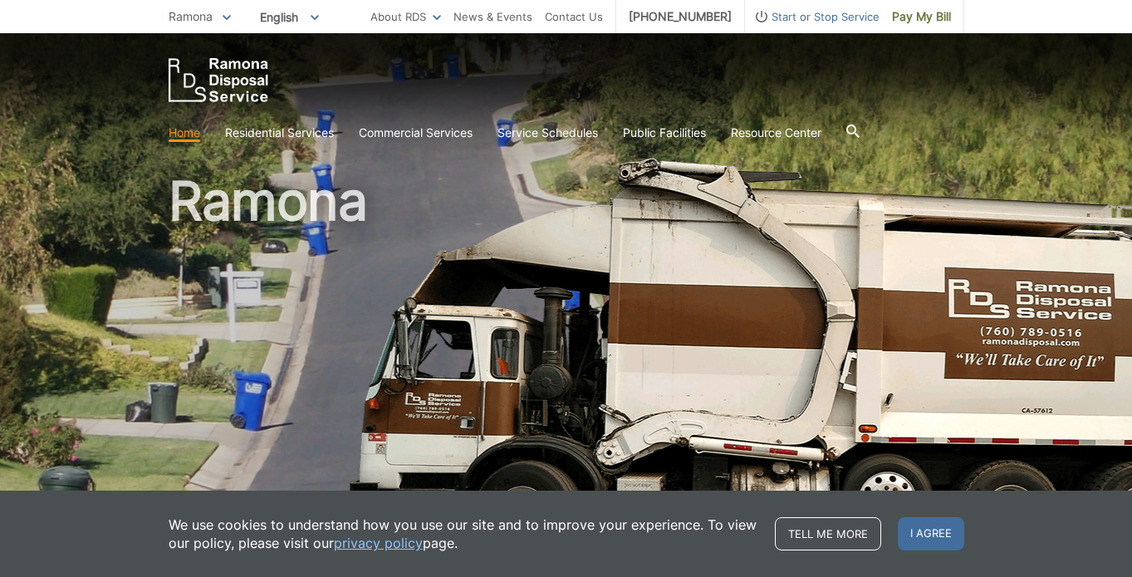 This screenshot has width=1132, height=577. I want to click on a: EDCD logo. Return to the homepage., so click(218, 80).